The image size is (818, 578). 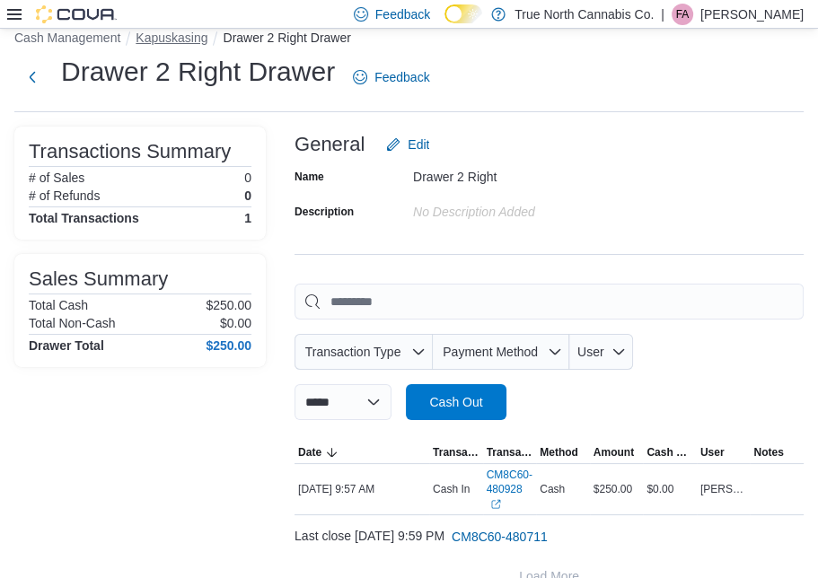 I want to click on h3: Sales Summary, so click(x=98, y=279).